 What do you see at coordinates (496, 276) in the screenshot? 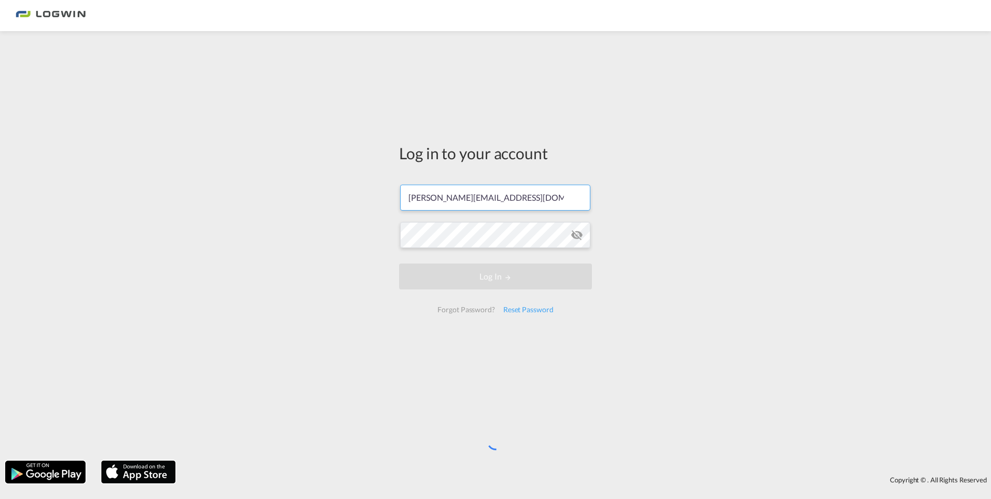
I see `button: LOGIN` at bounding box center [496, 276].